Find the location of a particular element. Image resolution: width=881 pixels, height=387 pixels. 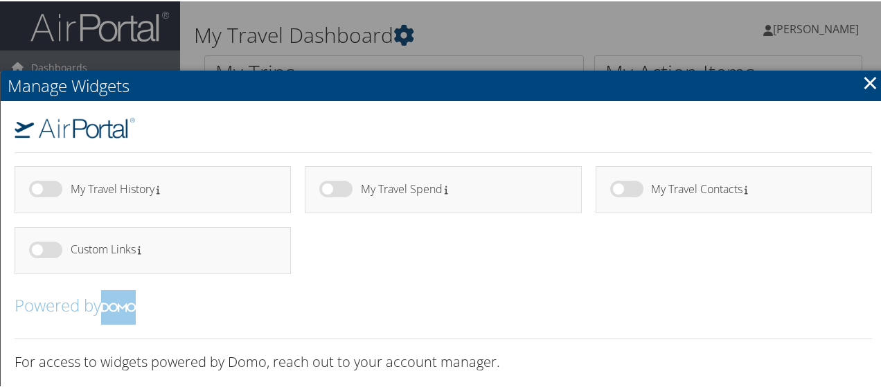

a: Close is located at coordinates (870, 81).